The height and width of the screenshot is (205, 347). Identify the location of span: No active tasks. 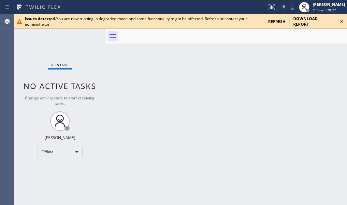
(60, 86).